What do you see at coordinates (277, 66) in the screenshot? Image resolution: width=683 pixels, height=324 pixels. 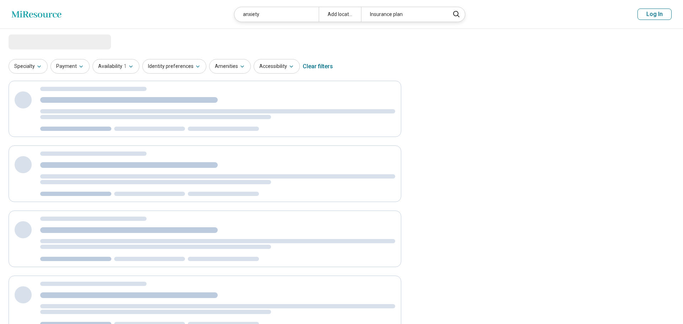 I see `button: Accessibility` at bounding box center [277, 66].